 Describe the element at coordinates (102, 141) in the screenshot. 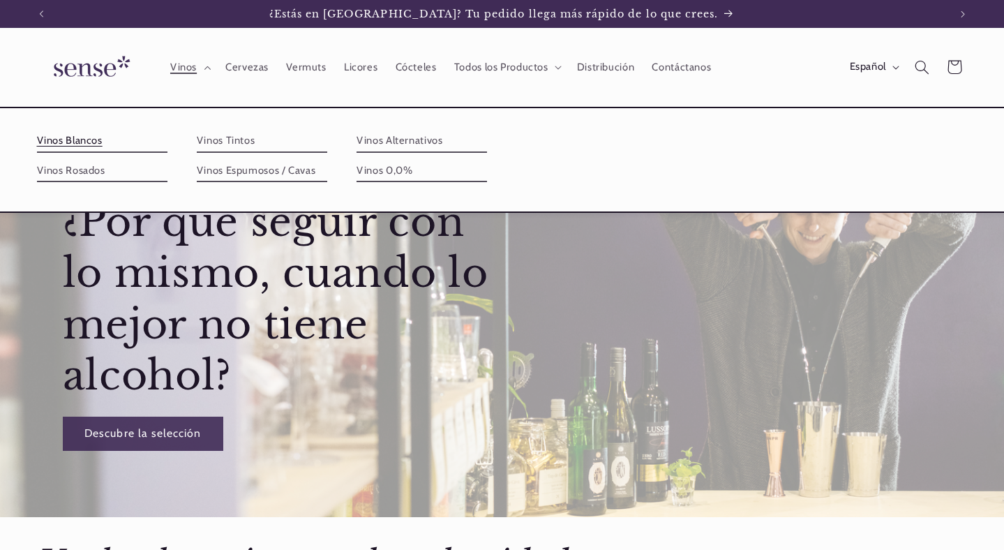

I see `a: Vinos Blancos` at that location.